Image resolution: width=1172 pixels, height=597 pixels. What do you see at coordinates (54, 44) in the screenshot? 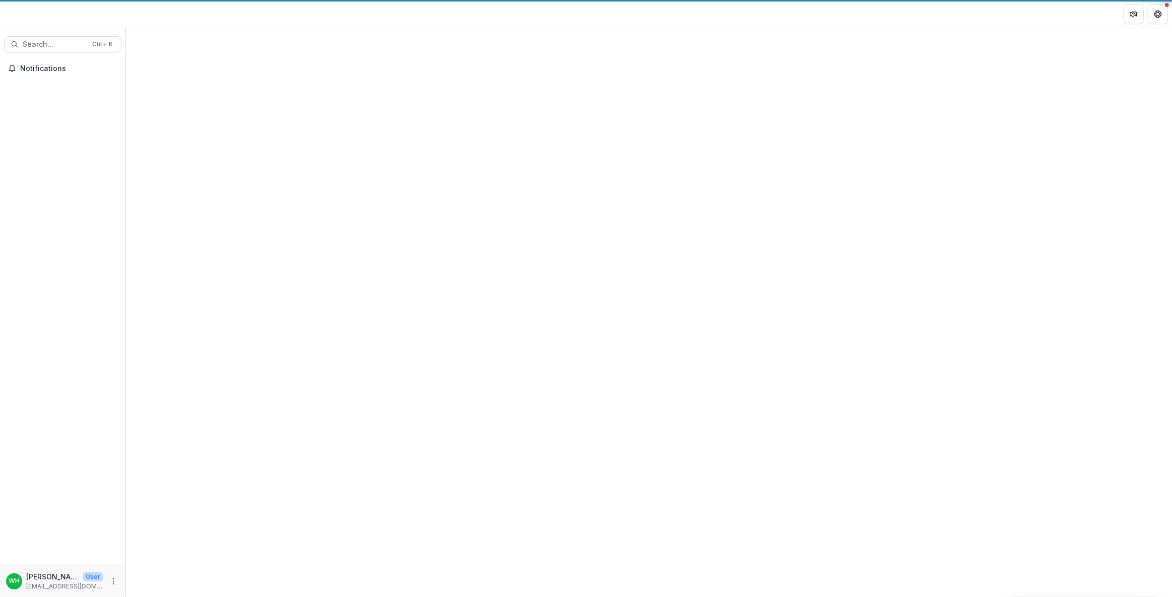
I see `span: Search...` at bounding box center [54, 44].